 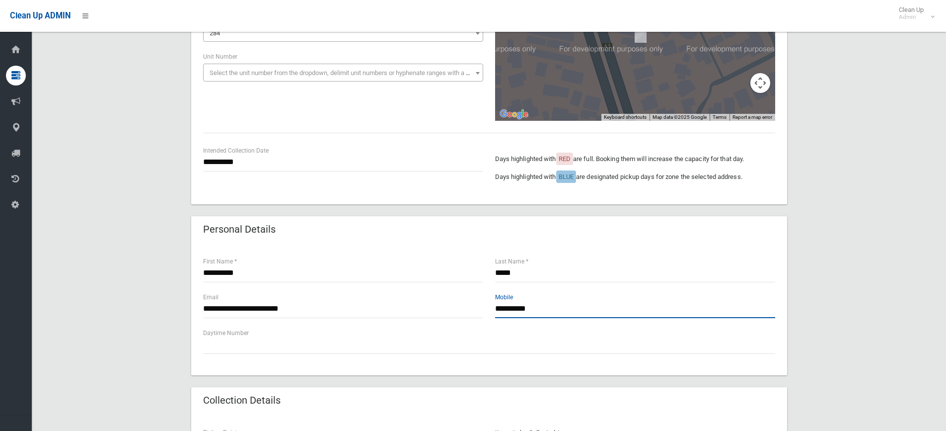 I want to click on a: Report a map error, so click(x=753, y=117).